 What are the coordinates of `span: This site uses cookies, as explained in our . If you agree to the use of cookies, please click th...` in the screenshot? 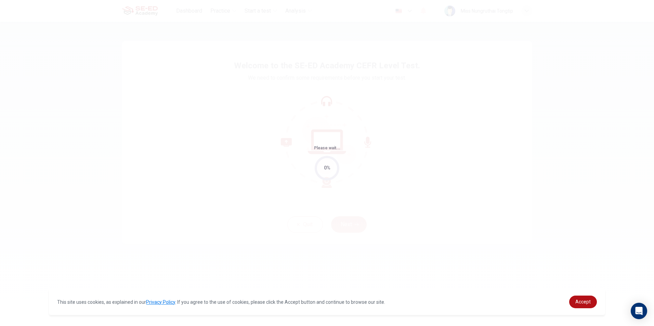 It's located at (221, 302).